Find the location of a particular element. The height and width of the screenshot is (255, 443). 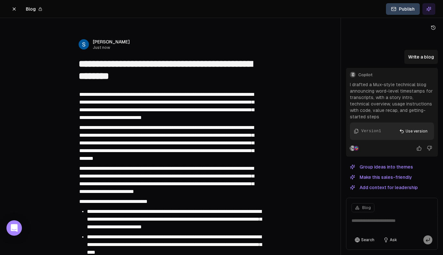

span: Copilot is located at coordinates (396, 75).